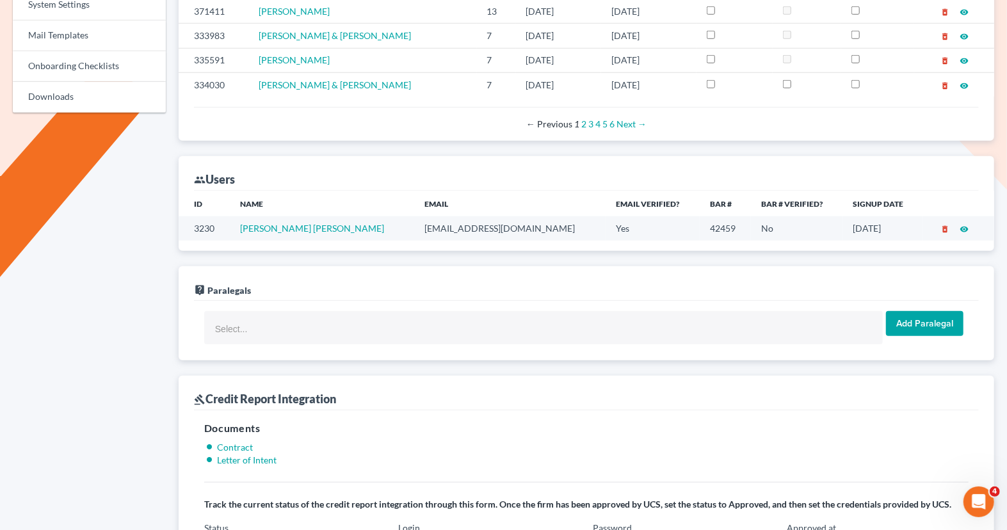 The image size is (1007, 530). Describe the element at coordinates (652, 228) in the screenshot. I see `td: Yes` at that location.